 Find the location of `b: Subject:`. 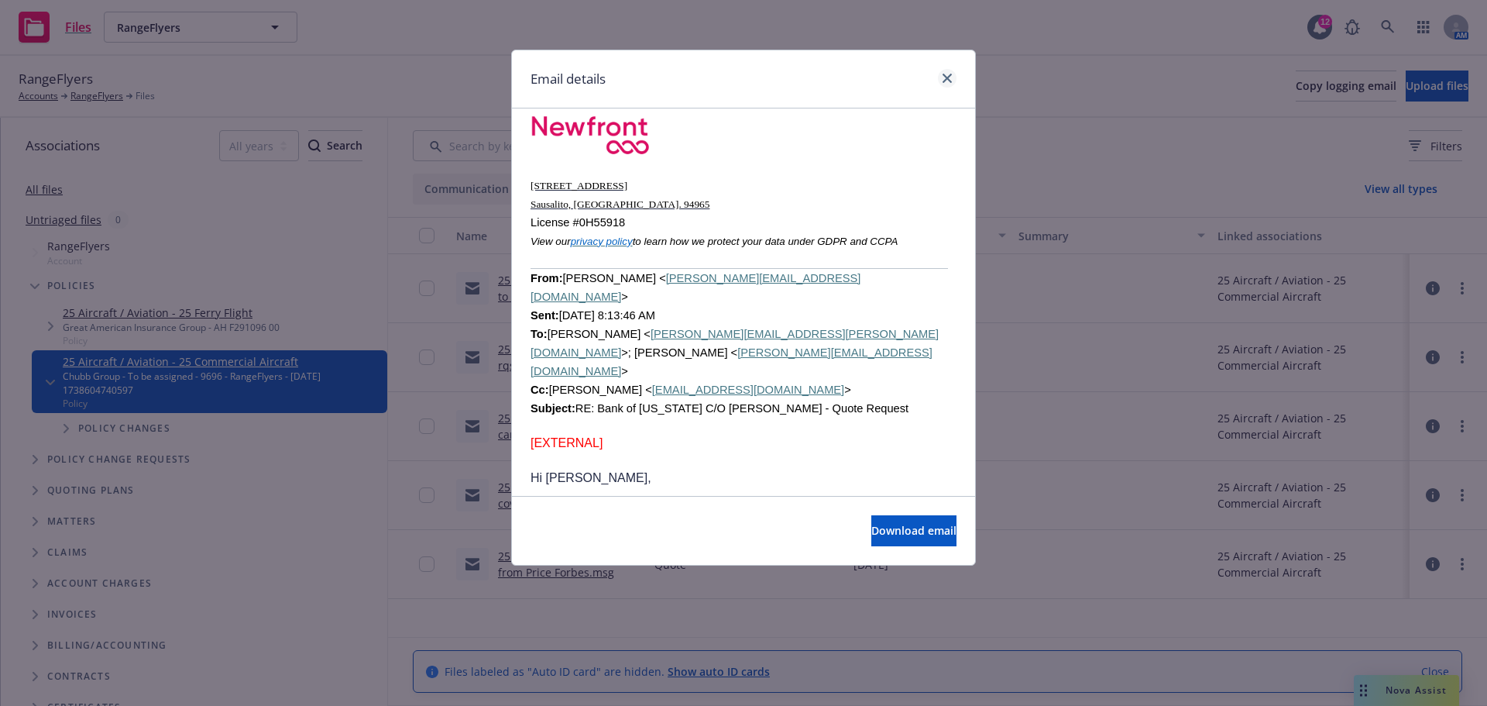

b: Subject: is located at coordinates (553, 408).